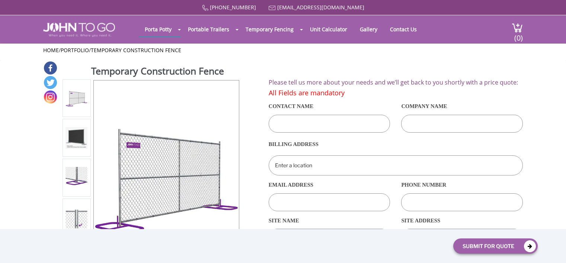 The image size is (566, 263). Describe the element at coordinates (75, 50) in the screenshot. I see `a: Portfolio` at that location.